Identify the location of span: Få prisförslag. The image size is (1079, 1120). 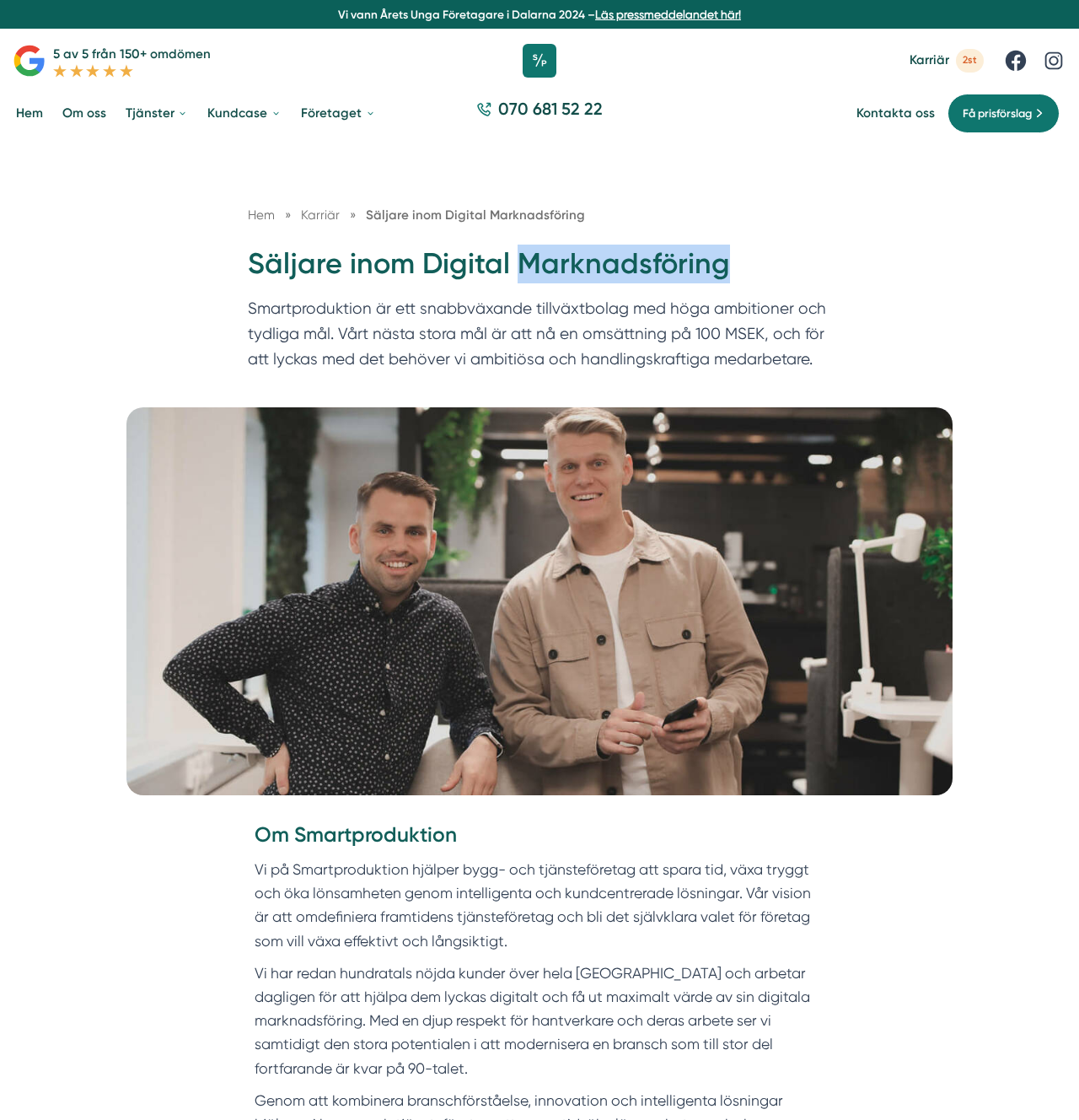
(997, 113).